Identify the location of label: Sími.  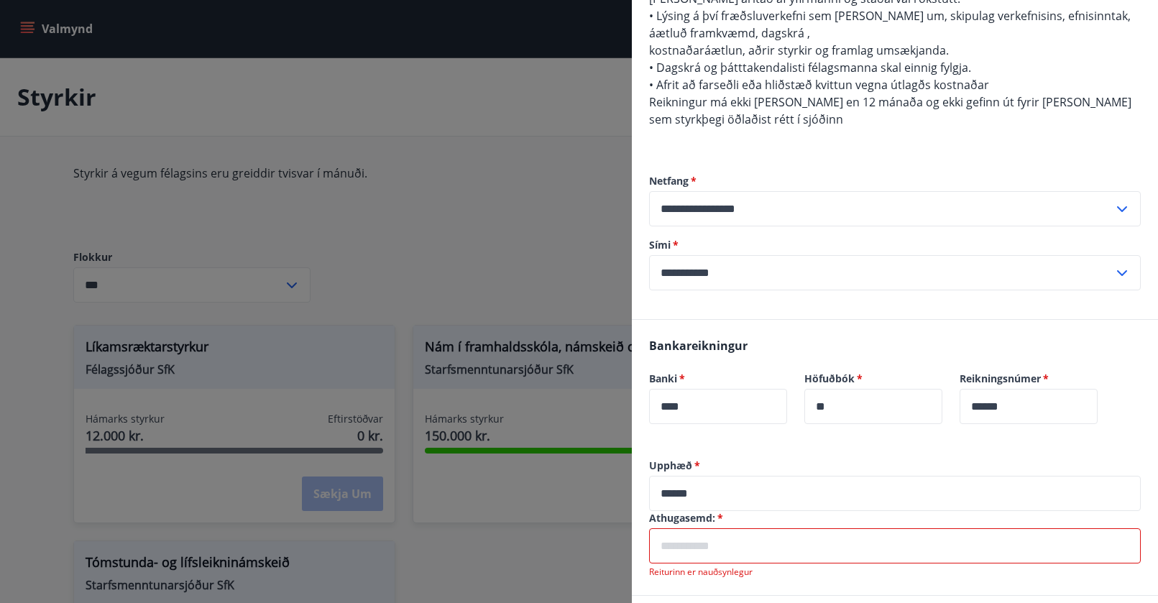
(895, 245).